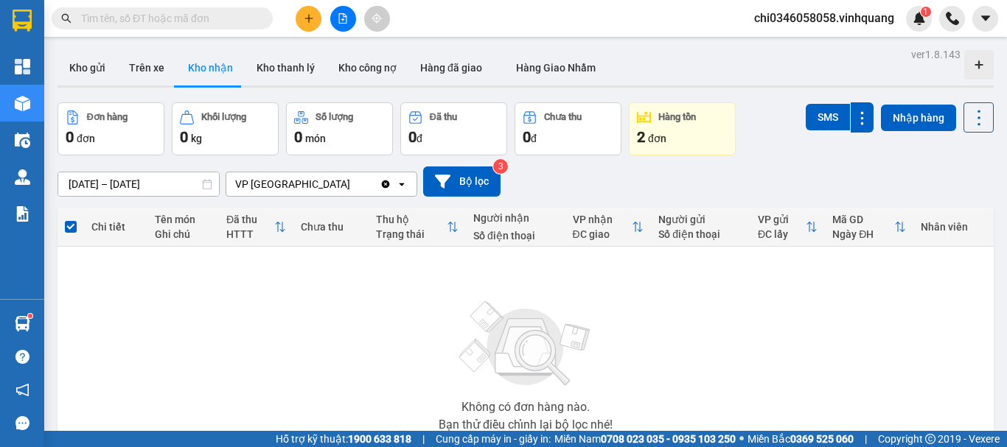 The width and height of the screenshot is (1007, 447). I want to click on img: phone-icon, so click(952, 18).